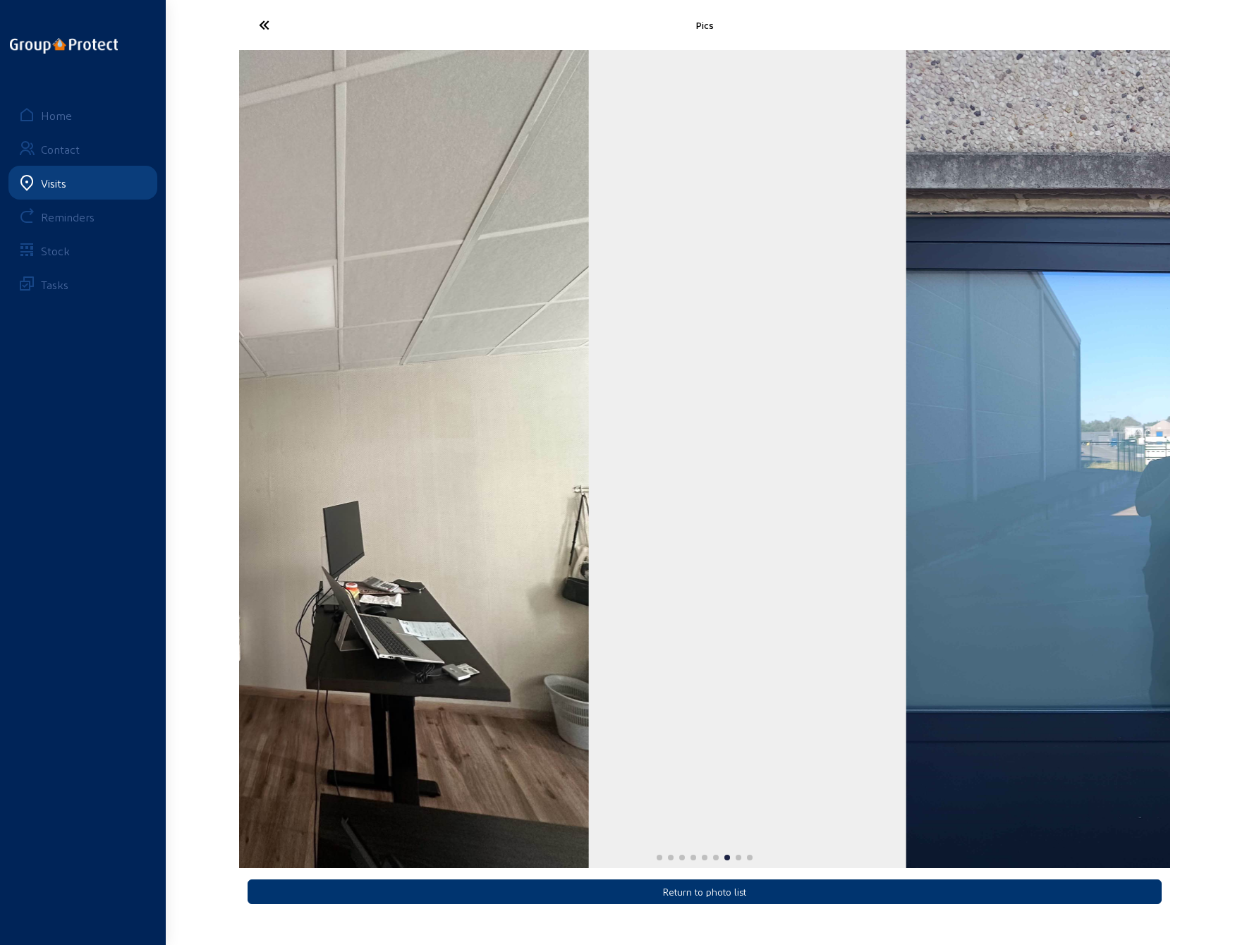  What do you see at coordinates (83, 115) in the screenshot?
I see `a: Home` at bounding box center [83, 115].